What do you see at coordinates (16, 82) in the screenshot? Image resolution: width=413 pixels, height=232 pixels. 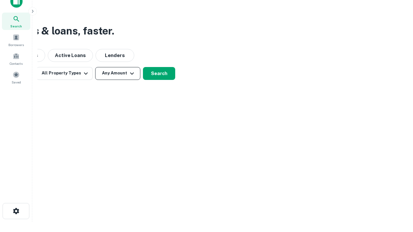 I see `span: Saved` at bounding box center [16, 82].